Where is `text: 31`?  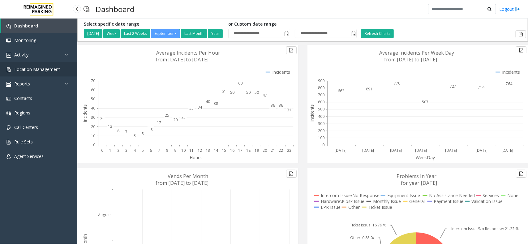
text: 31 is located at coordinates (289, 110).